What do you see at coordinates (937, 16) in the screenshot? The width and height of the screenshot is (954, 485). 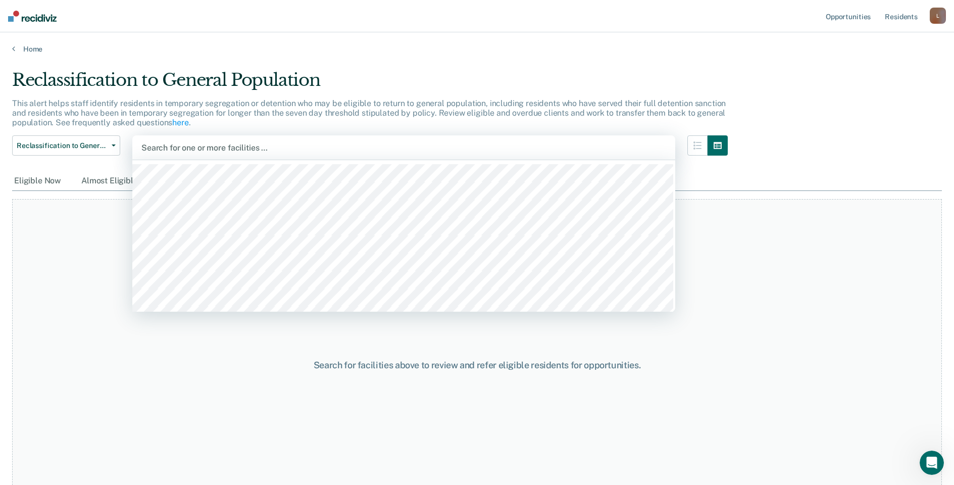 I see `button: L` at bounding box center [937, 16].